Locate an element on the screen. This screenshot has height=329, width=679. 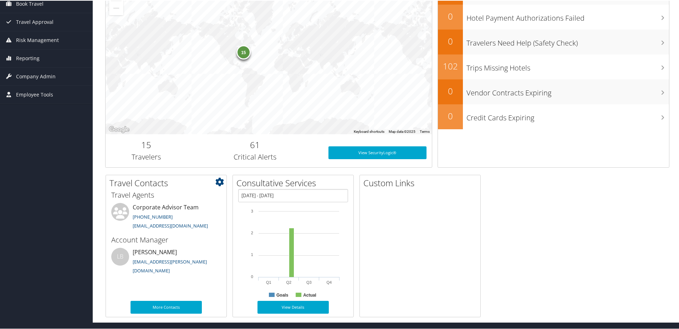
h3: Hotel Payment Authorizations Failed is located at coordinates (568, 16).